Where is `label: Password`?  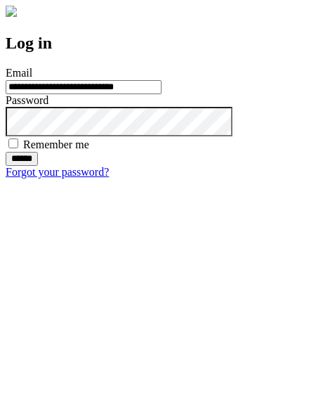
label: Password is located at coordinates (27, 100).